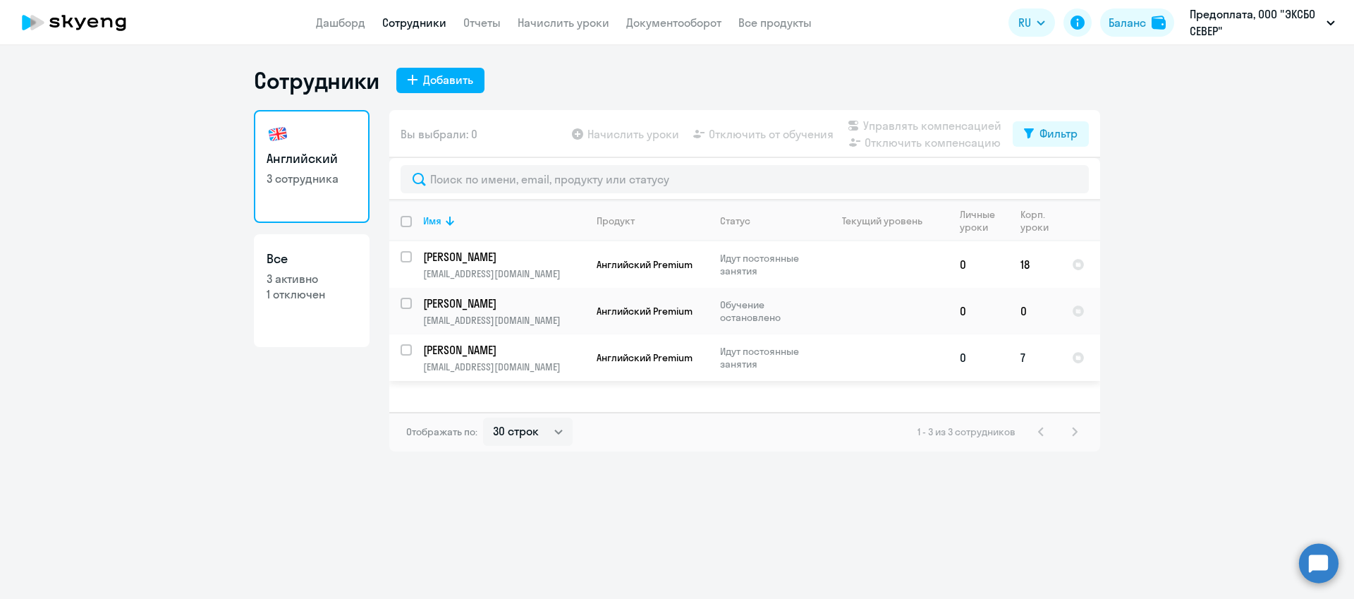 The height and width of the screenshot is (599, 1354). What do you see at coordinates (317, 80) in the screenshot?
I see `h1: Сотрудники` at bounding box center [317, 80].